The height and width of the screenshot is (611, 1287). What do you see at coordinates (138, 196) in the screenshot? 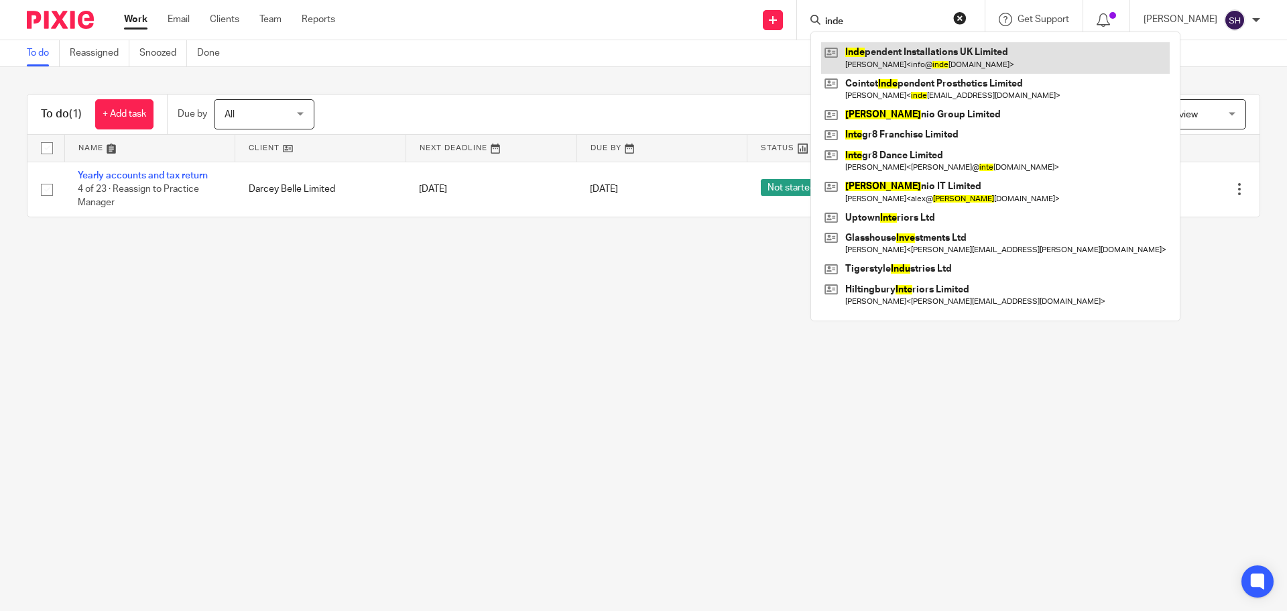
I see `span: 4 of 23 · Reassign to Practice Manager` at bounding box center [138, 196].